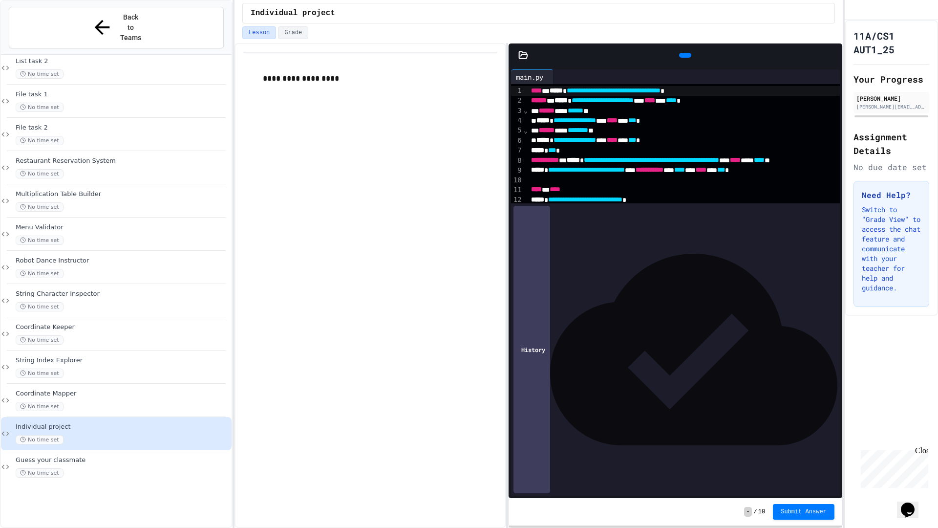 This screenshot has width=938, height=528. I want to click on div: 8, so click(517, 161).